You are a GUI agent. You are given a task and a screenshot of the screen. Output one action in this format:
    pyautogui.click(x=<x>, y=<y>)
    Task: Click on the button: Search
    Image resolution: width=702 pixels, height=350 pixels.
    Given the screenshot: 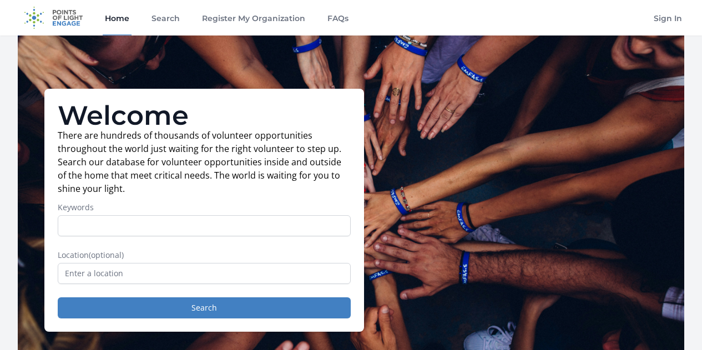 What is the action you would take?
    pyautogui.click(x=204, y=308)
    